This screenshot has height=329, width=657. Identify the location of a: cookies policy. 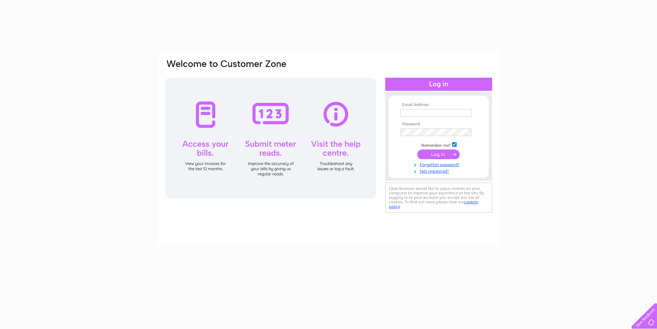
(433, 204).